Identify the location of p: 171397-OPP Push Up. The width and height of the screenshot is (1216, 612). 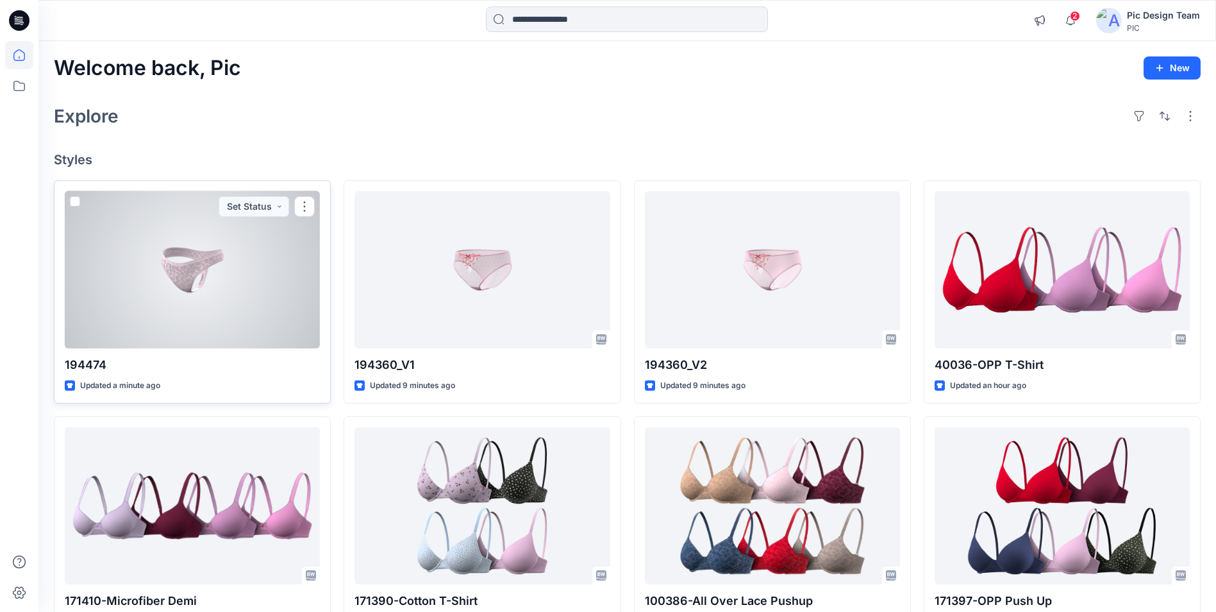
(1062, 601).